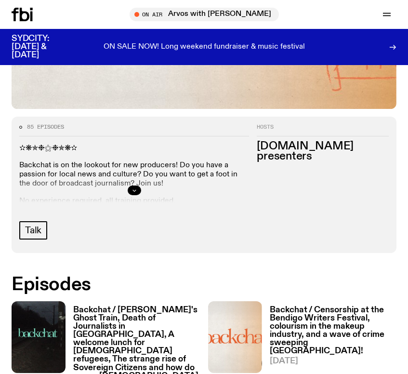  I want to click on p: ON SALE NOW! Long weekend fundraiser & music festival, so click(204, 47).